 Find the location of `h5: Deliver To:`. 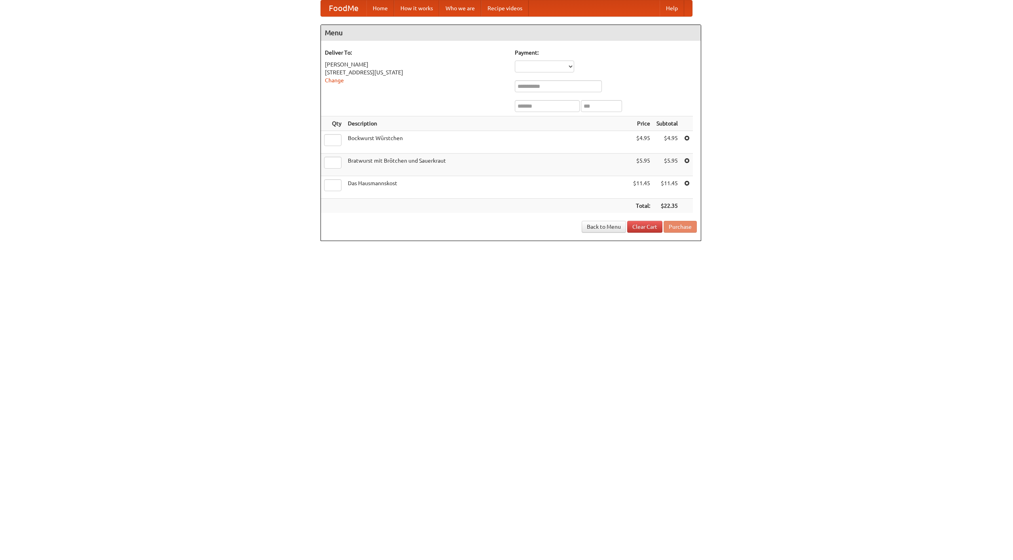

h5: Deliver To: is located at coordinates (416, 53).